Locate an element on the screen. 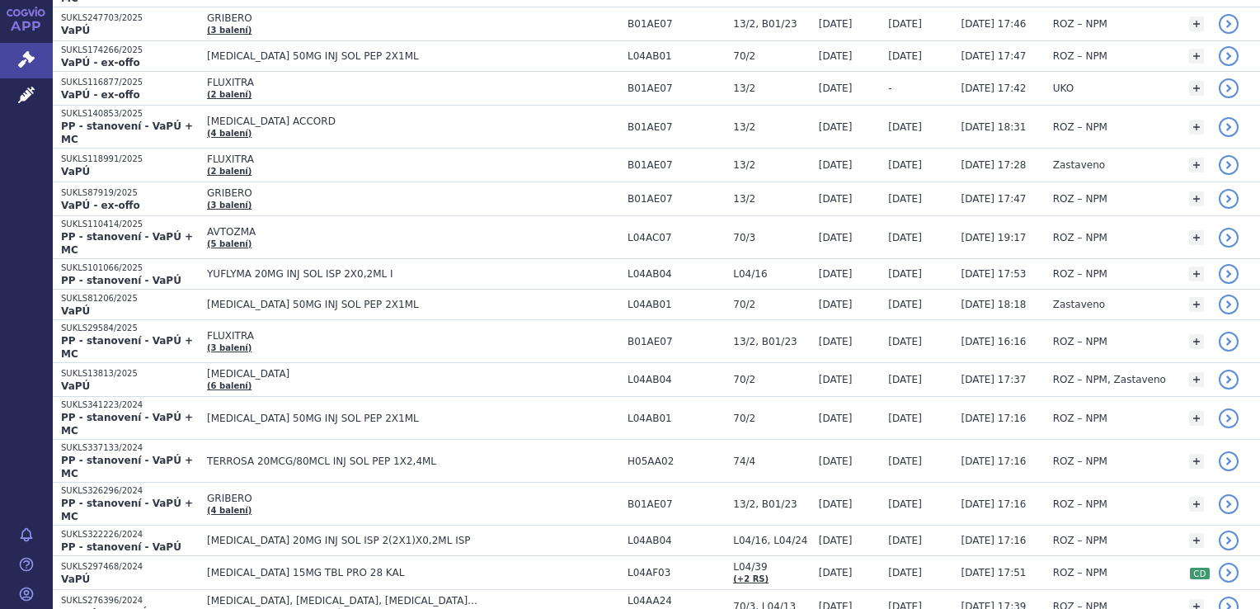 The image size is (1260, 609). p: SUKLS101066/2025 is located at coordinates (129, 268).